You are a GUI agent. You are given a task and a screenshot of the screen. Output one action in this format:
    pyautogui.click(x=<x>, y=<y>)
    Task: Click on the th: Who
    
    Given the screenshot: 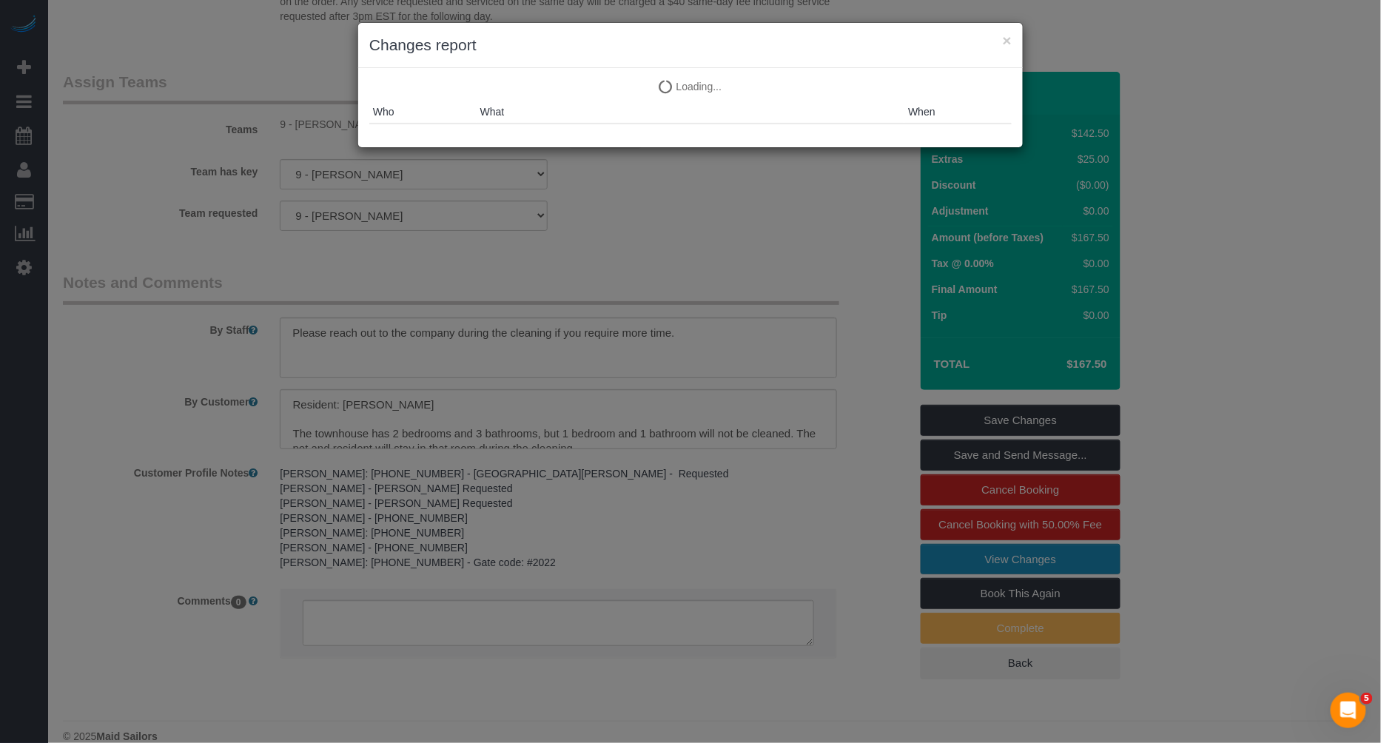 What is the action you would take?
    pyautogui.click(x=423, y=112)
    